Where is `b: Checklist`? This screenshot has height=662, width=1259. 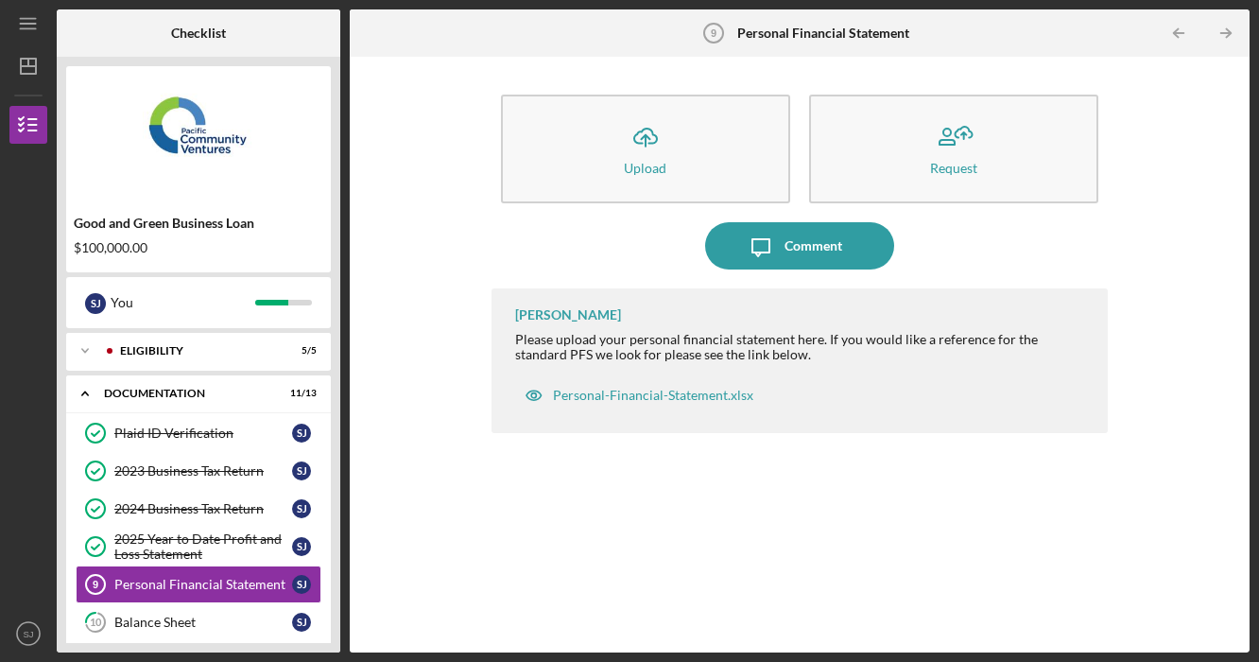 b: Checklist is located at coordinates (199, 33).